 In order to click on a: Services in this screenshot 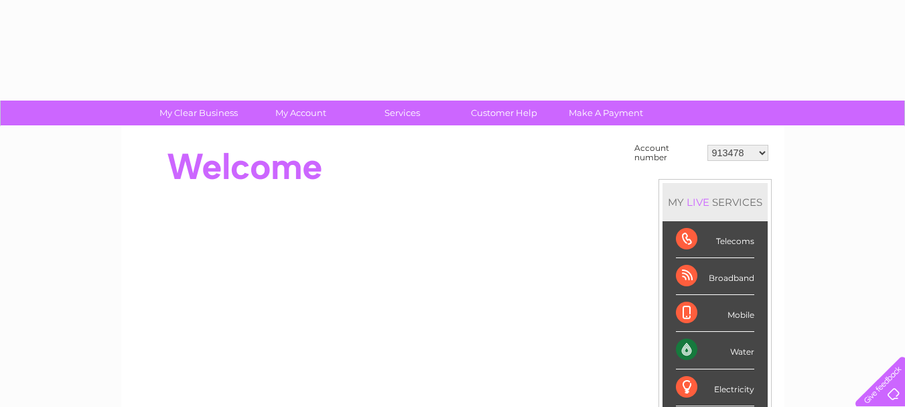, I will do `click(402, 113)`.